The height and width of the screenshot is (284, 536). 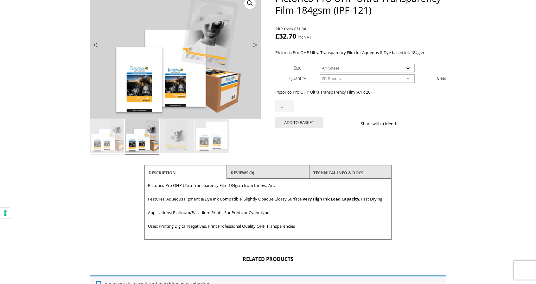 I want to click on strong: Very High Ink Load Capacity, so click(x=331, y=199).